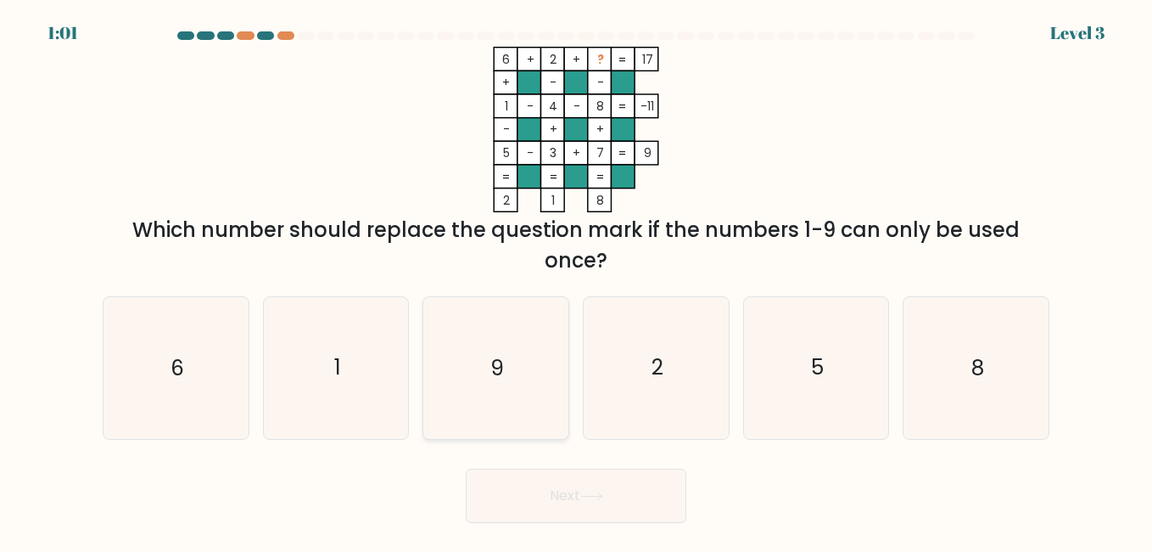 This screenshot has width=1152, height=552. I want to click on text: 6, so click(177, 367).